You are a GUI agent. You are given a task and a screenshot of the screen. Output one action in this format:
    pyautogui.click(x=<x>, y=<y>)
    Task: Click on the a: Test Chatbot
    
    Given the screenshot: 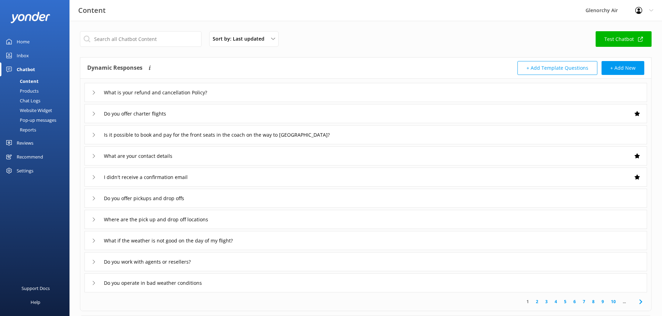 What is the action you would take?
    pyautogui.click(x=623, y=39)
    